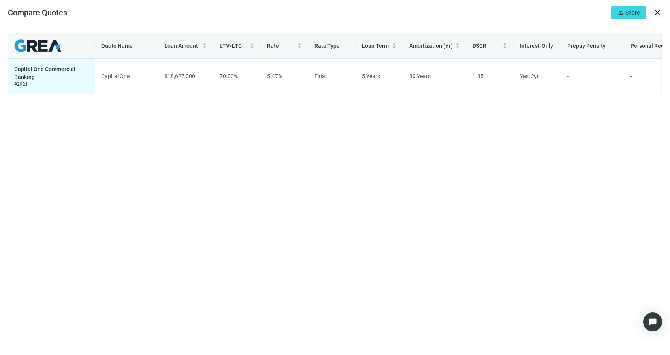 Image resolution: width=670 pixels, height=355 pixels. What do you see at coordinates (274, 76) in the screenshot?
I see `span: 5.47%` at bounding box center [274, 76].